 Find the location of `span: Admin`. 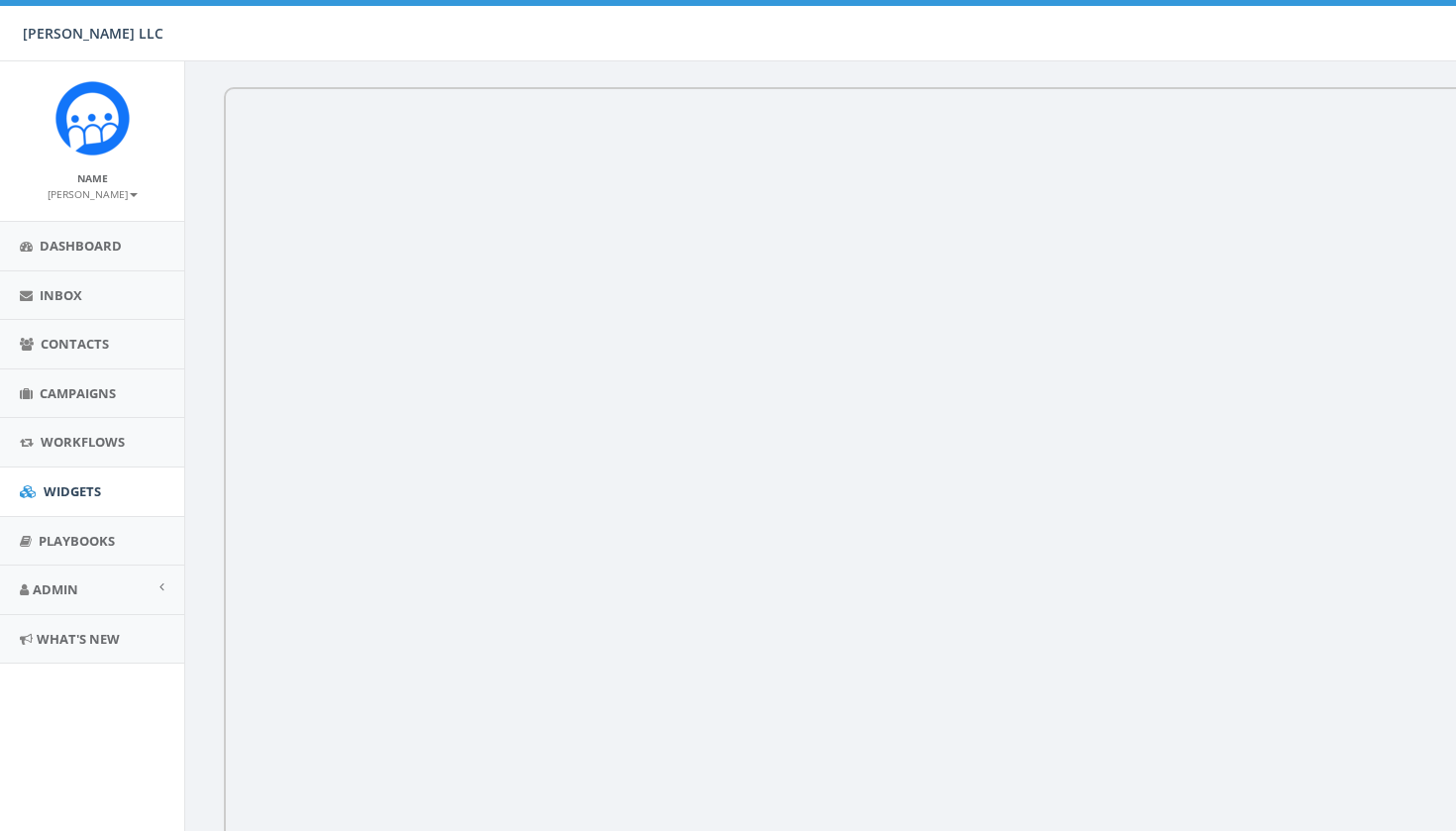

span: Admin is located at coordinates (56, 589).